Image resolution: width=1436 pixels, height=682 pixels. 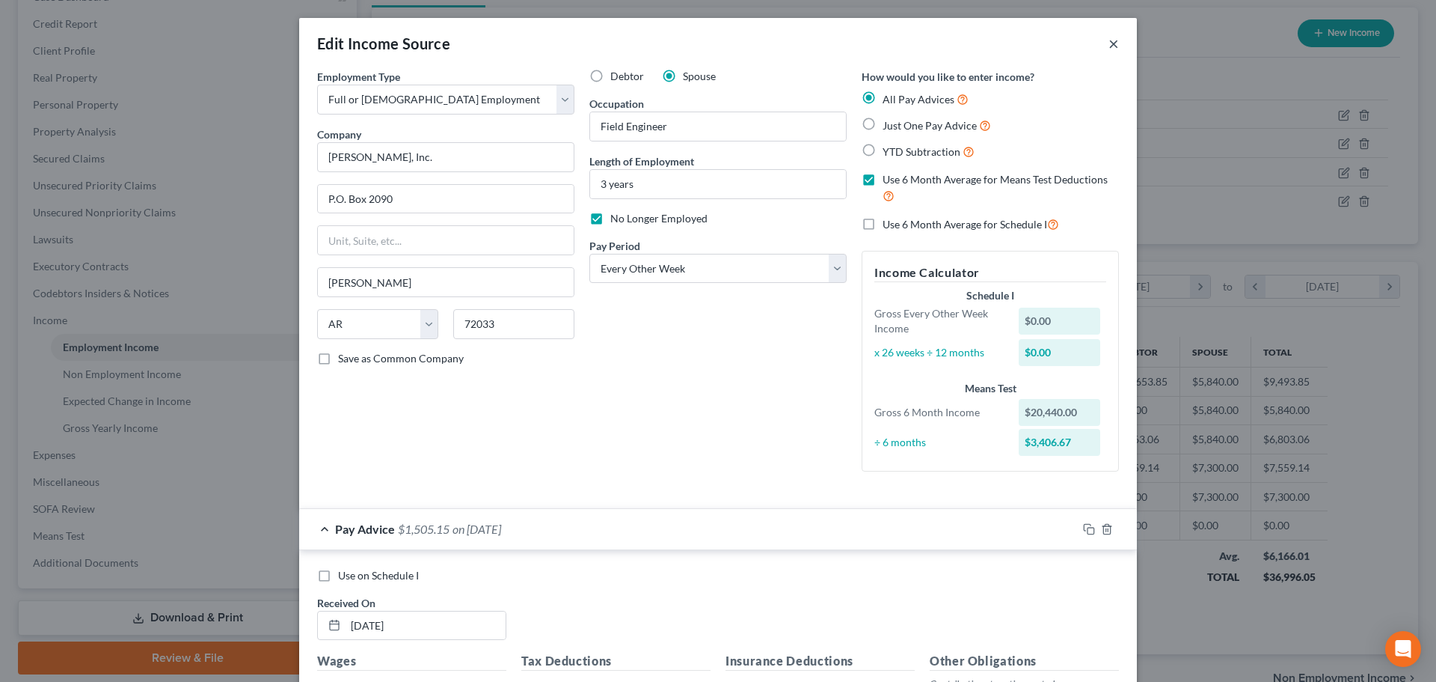 I want to click on span: Debtor, so click(x=627, y=76).